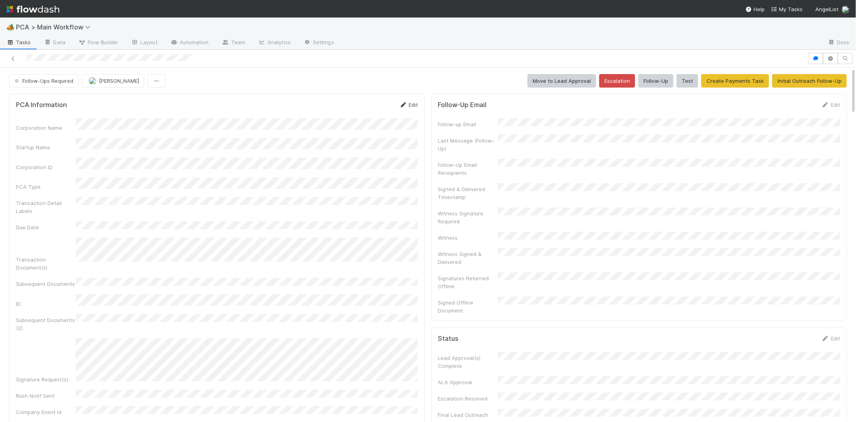  What do you see at coordinates (838, 43) in the screenshot?
I see `a: Docs` at bounding box center [838, 43].